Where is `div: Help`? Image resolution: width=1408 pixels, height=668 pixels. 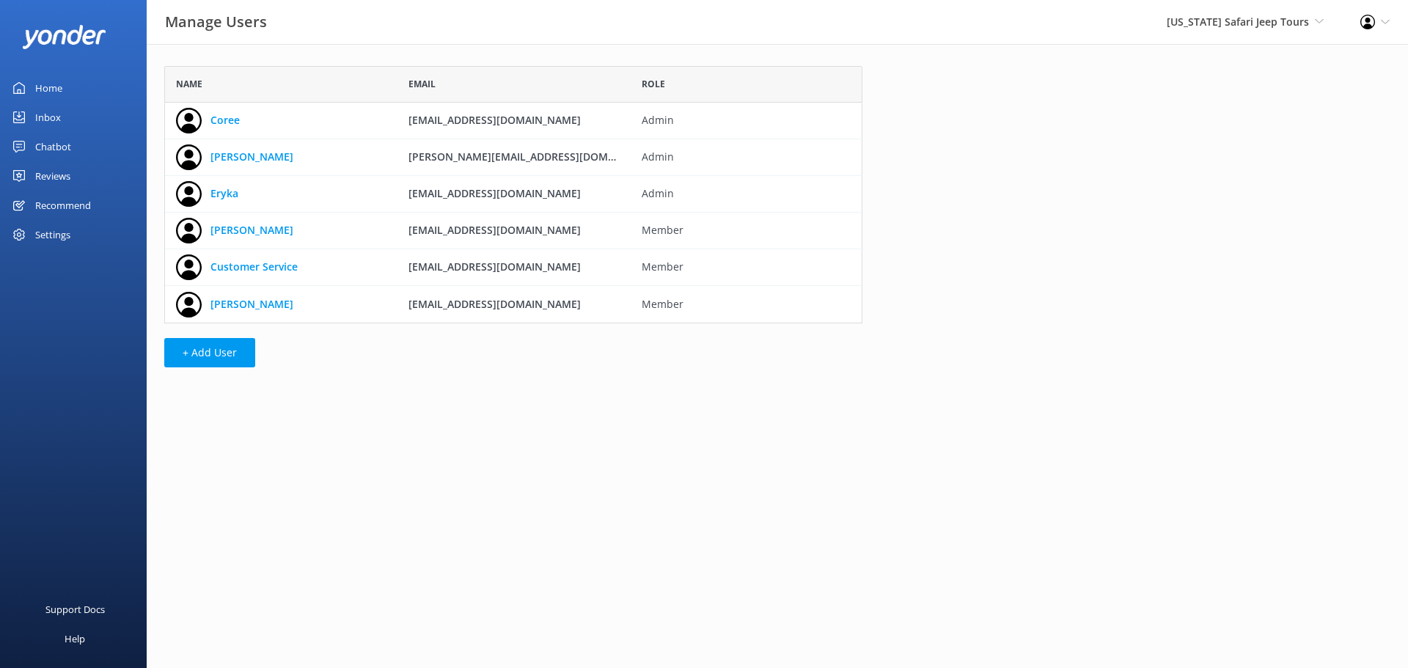
div: Help is located at coordinates (75, 639).